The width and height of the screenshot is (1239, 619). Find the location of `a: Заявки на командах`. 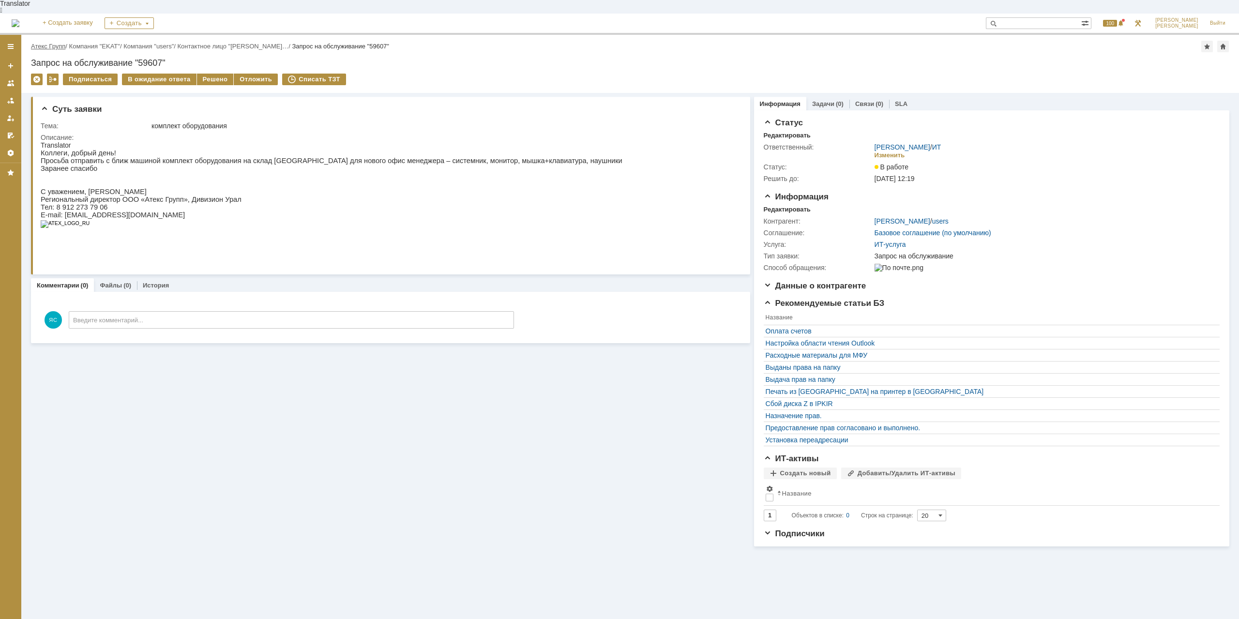

a: Заявки на командах is located at coordinates (11, 83).